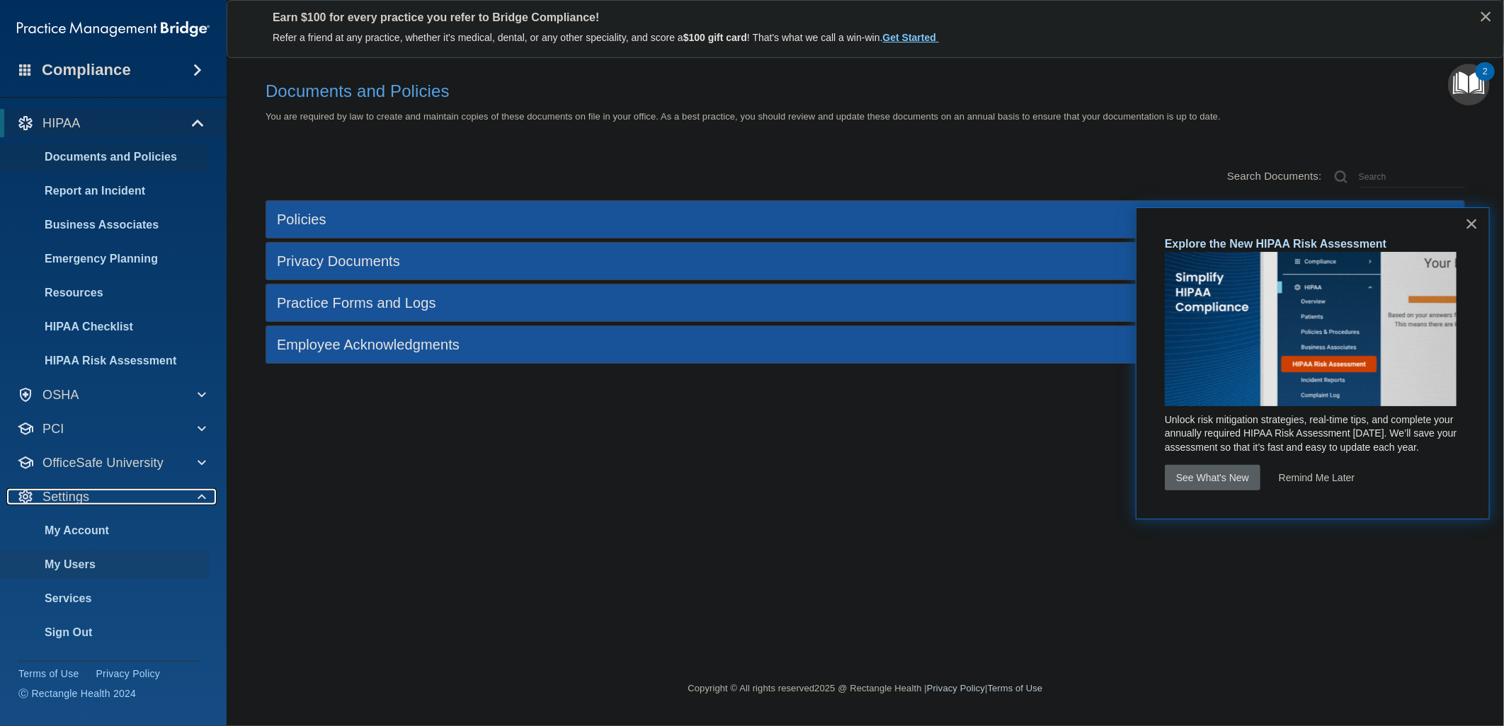  Describe the element at coordinates (865, 17) in the screenshot. I see `p: Earn $100 for every practice you refer to Bridge Compliance!` at that location.